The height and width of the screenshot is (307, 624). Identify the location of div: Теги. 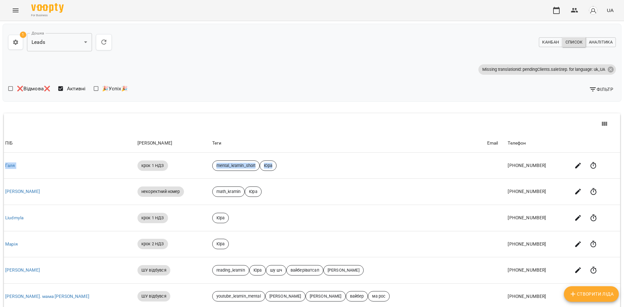
(349, 143).